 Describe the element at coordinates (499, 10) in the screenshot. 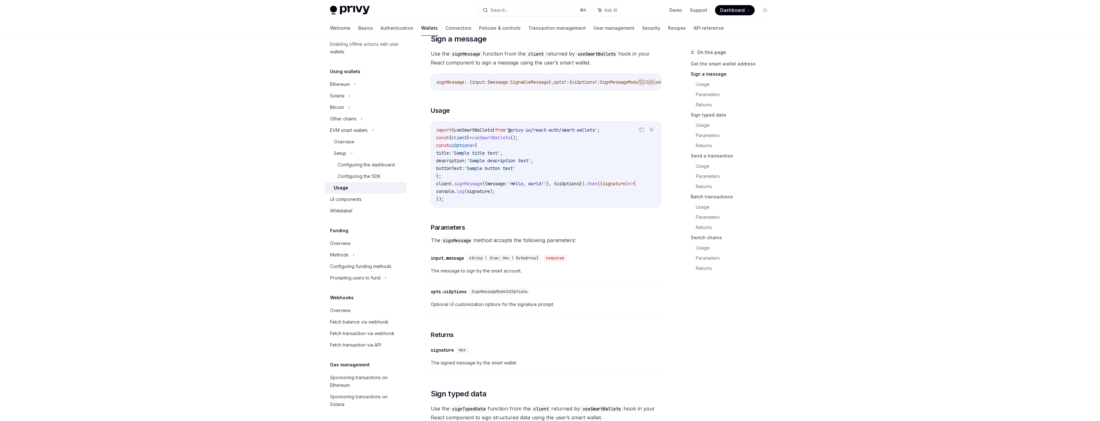

I see `div: Search...` at that location.